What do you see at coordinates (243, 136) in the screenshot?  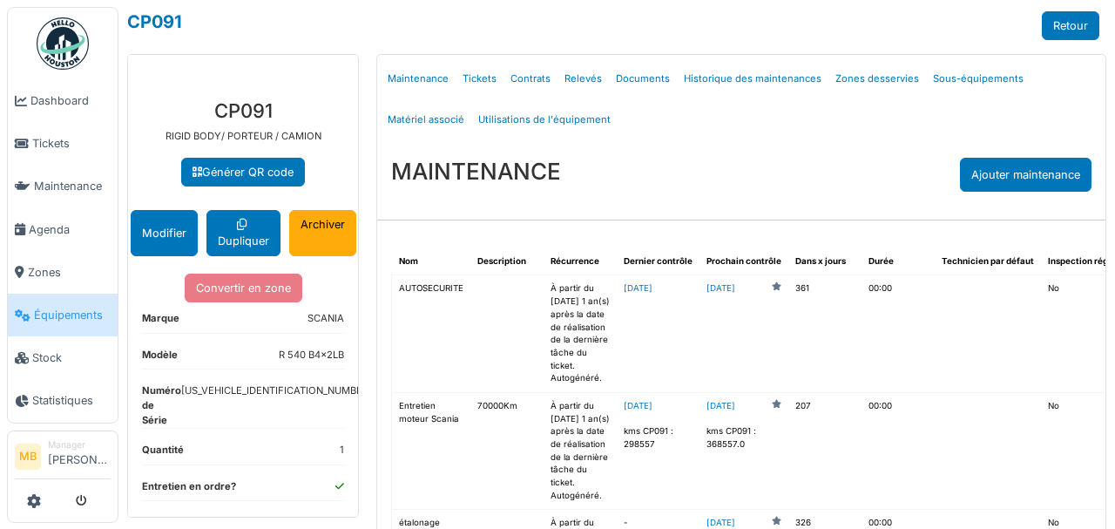 I see `p: RIGID BODY/ PORTEUR / CAMION` at bounding box center [243, 136].